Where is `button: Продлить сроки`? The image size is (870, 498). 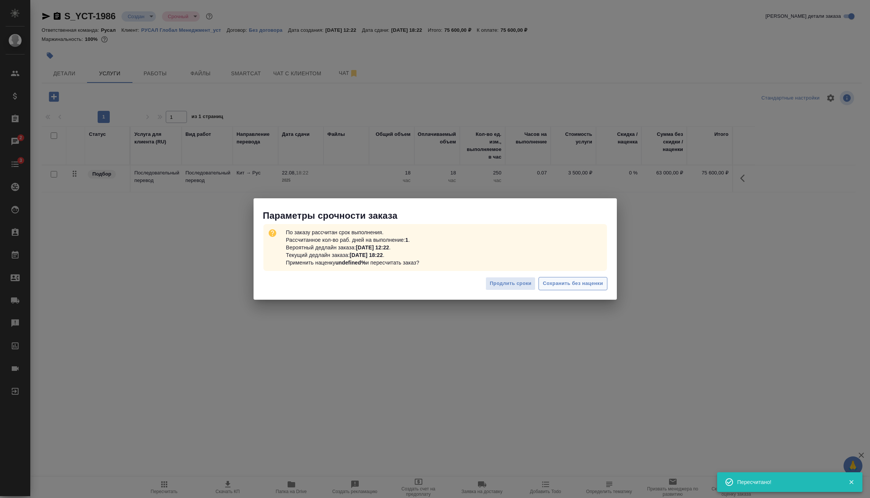 button: Продлить сроки is located at coordinates (510, 283).